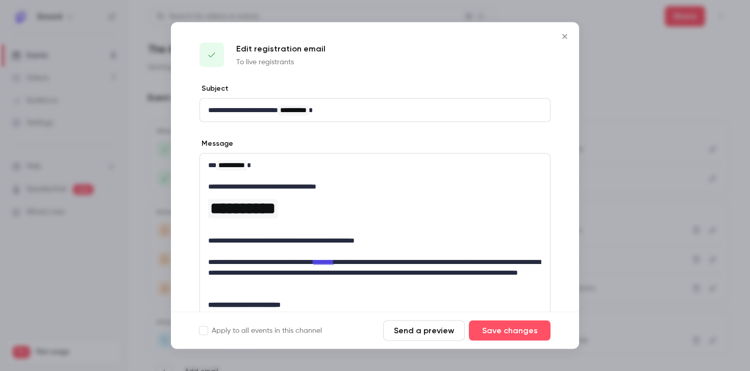 The image size is (750, 371). I want to click on p: To live registrants, so click(281, 62).